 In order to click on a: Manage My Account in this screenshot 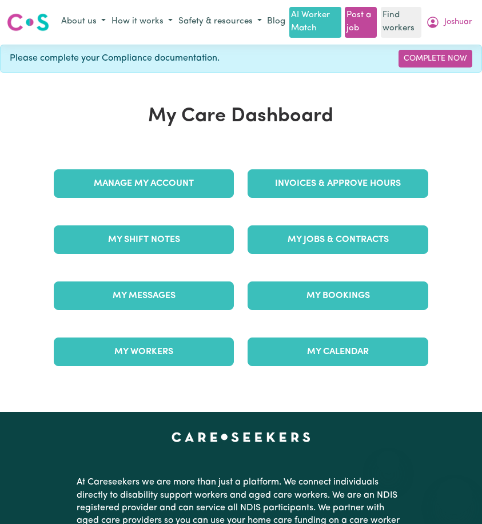, I will do `click(144, 184)`.